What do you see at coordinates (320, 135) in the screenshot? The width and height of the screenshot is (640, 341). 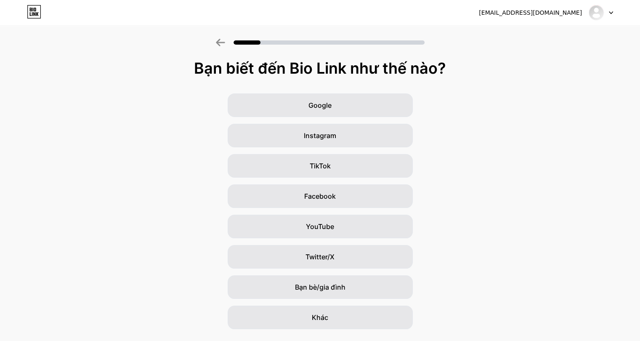 I see `font: Instagram` at bounding box center [320, 135].